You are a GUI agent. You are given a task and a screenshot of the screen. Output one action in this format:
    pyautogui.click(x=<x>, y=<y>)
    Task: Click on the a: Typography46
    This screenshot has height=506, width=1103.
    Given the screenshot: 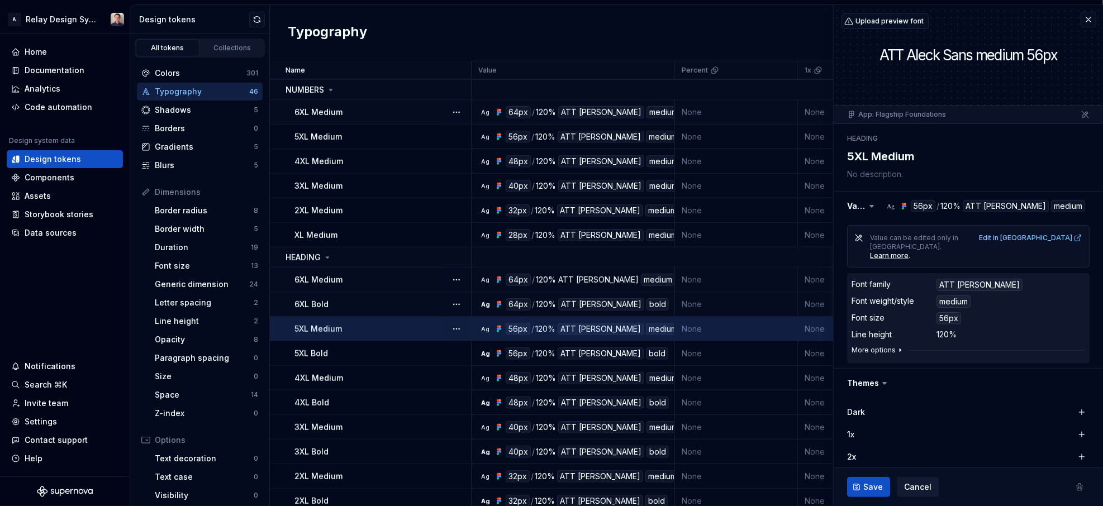 What is the action you would take?
    pyautogui.click(x=200, y=92)
    